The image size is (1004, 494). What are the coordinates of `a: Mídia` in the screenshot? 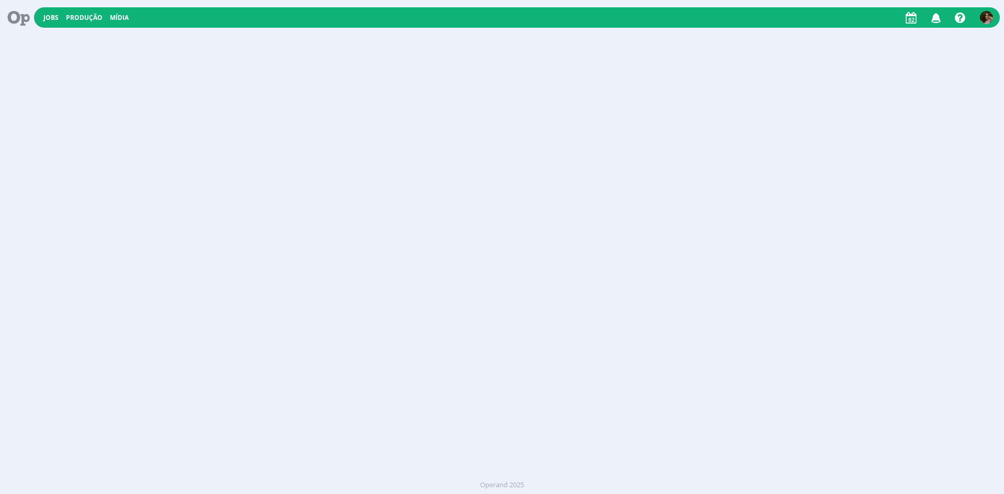 It's located at (119, 17).